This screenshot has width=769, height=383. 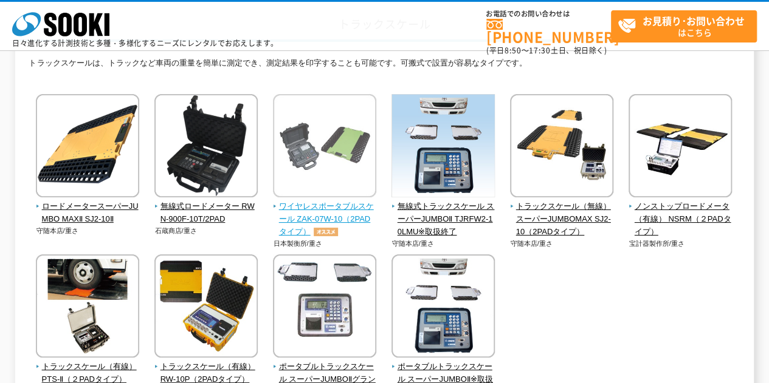 I want to click on a: ノンストップロードメータ（有線） NSRM（２PADタイプ）, so click(x=680, y=213).